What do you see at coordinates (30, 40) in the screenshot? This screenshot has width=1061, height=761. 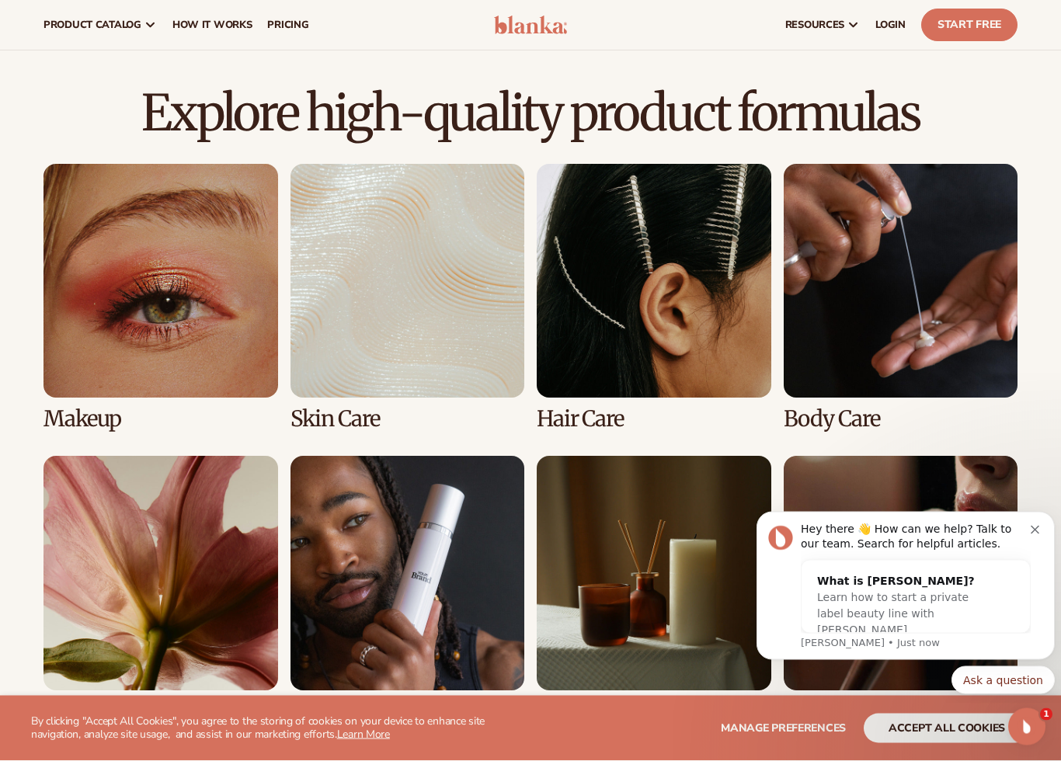 I see `img: Profile image for Lee` at bounding box center [30, 40].